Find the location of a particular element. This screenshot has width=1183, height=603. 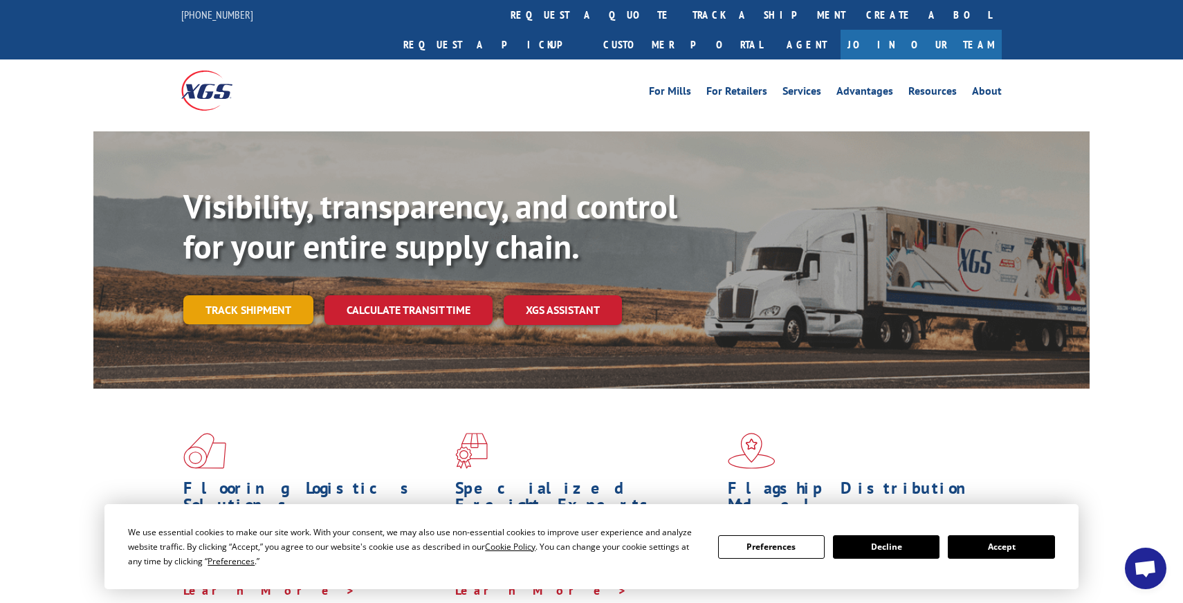

a: Customer Portal is located at coordinates (683, 44).